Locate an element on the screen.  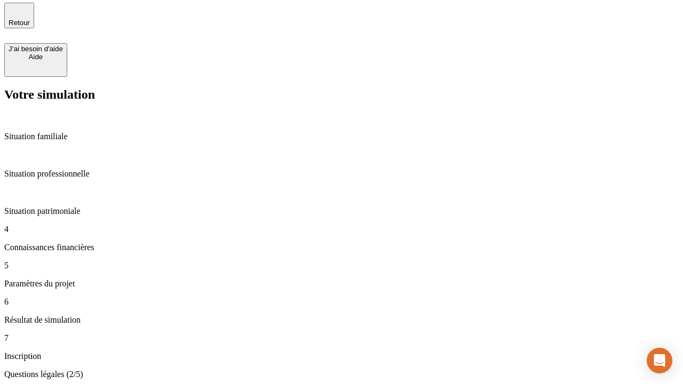
p: 6 is located at coordinates (342, 302).